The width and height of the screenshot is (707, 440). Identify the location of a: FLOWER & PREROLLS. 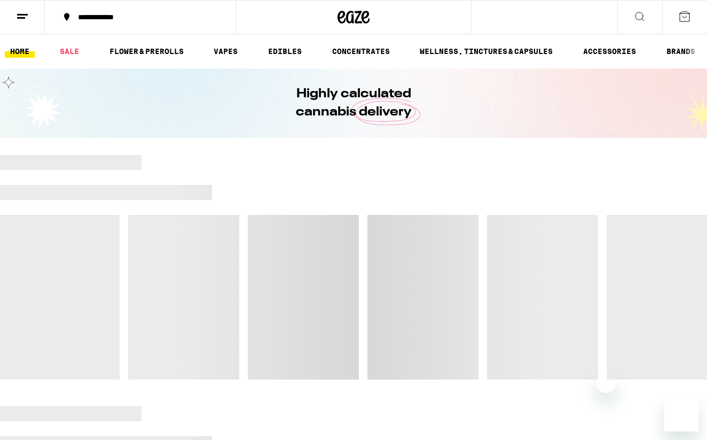
(146, 51).